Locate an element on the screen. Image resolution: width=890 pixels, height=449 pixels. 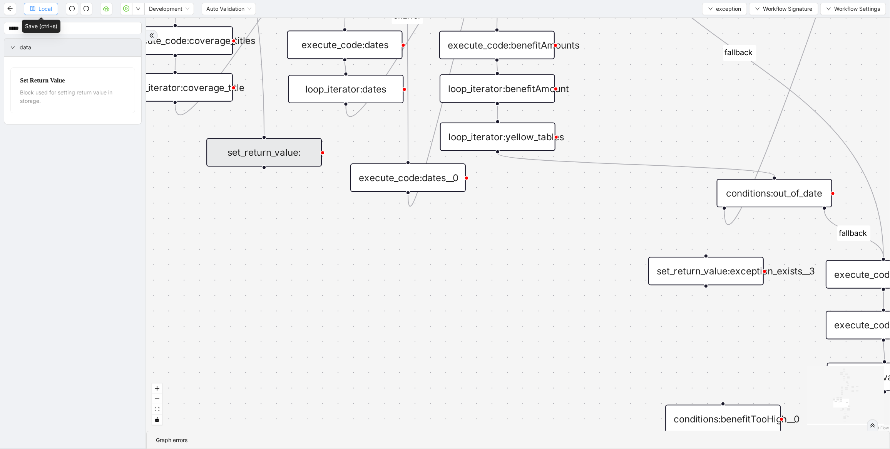
div: data is located at coordinates (73, 47).